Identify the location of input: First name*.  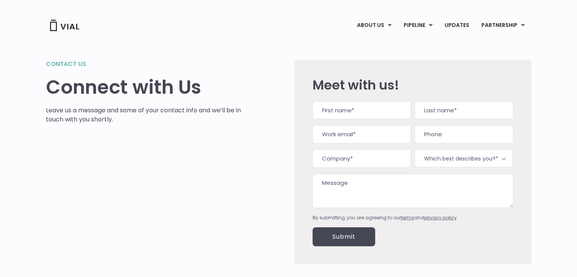
(362, 110).